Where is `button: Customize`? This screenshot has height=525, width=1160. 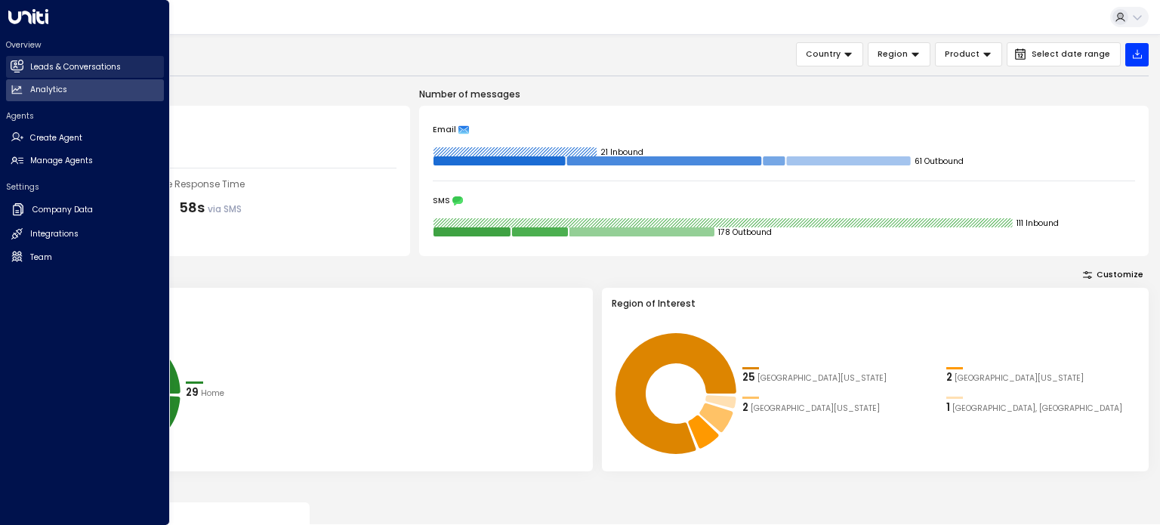 button: Customize is located at coordinates (1113, 275).